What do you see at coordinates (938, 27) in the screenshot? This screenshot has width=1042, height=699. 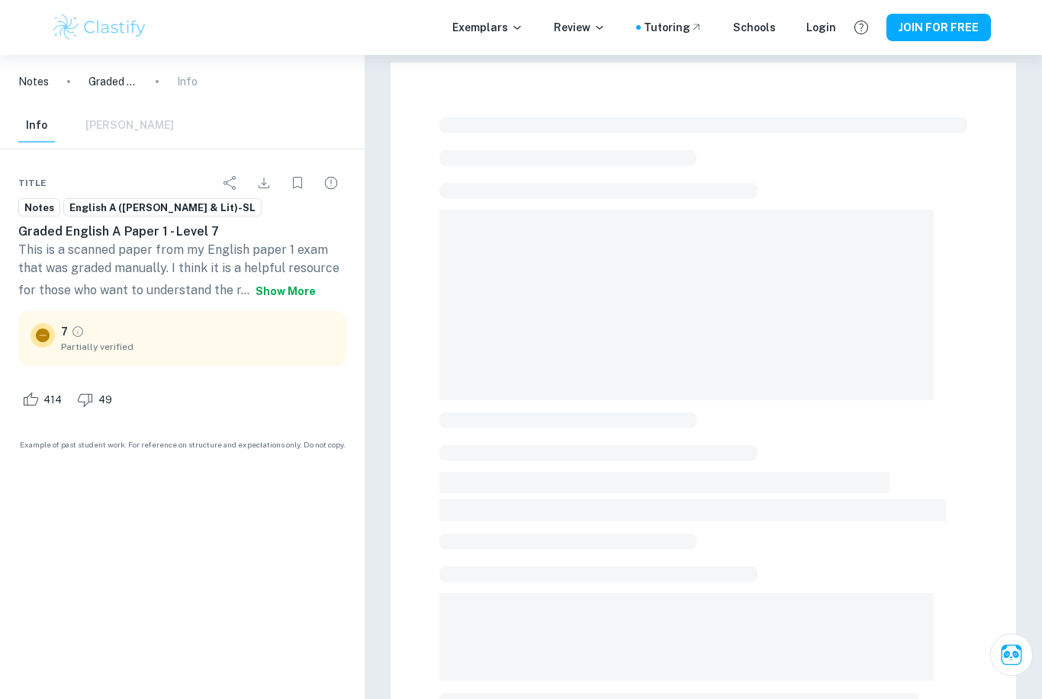 I see `button: JOIN FOR FREE` at bounding box center [938, 27].